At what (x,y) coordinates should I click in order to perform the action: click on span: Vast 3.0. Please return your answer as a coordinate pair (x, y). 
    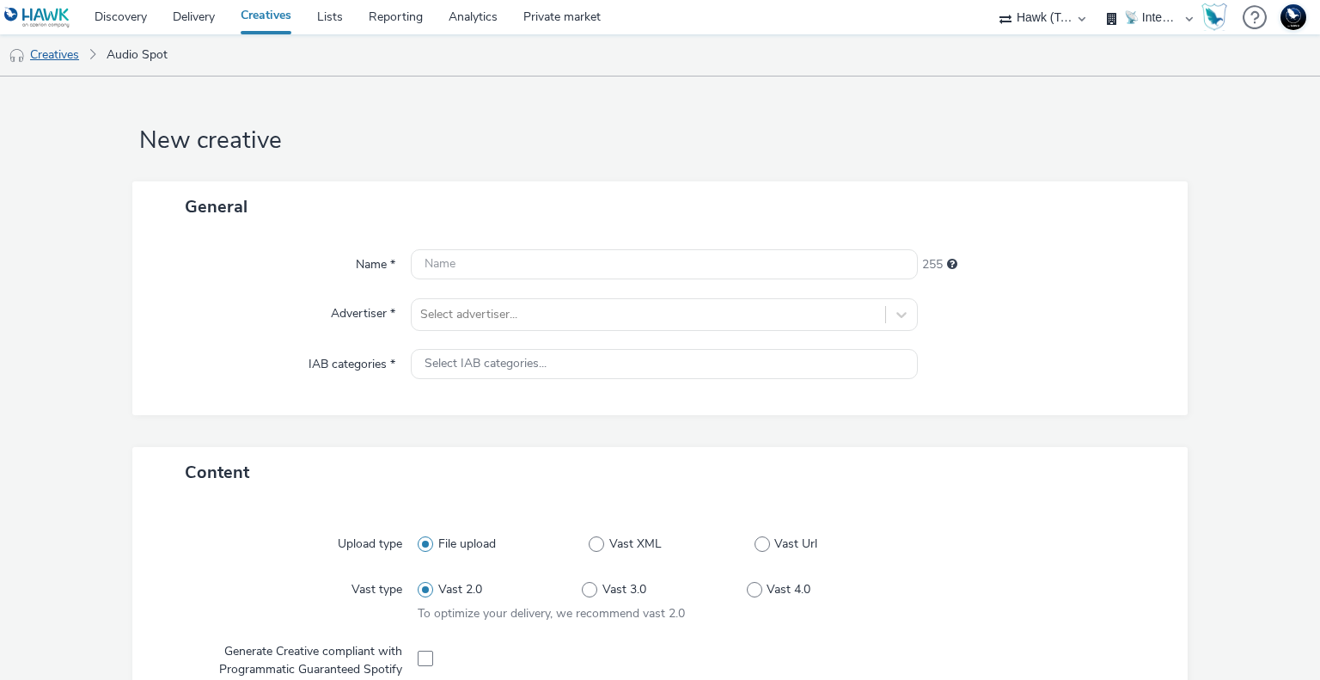
    Looking at the image, I should click on (624, 590).